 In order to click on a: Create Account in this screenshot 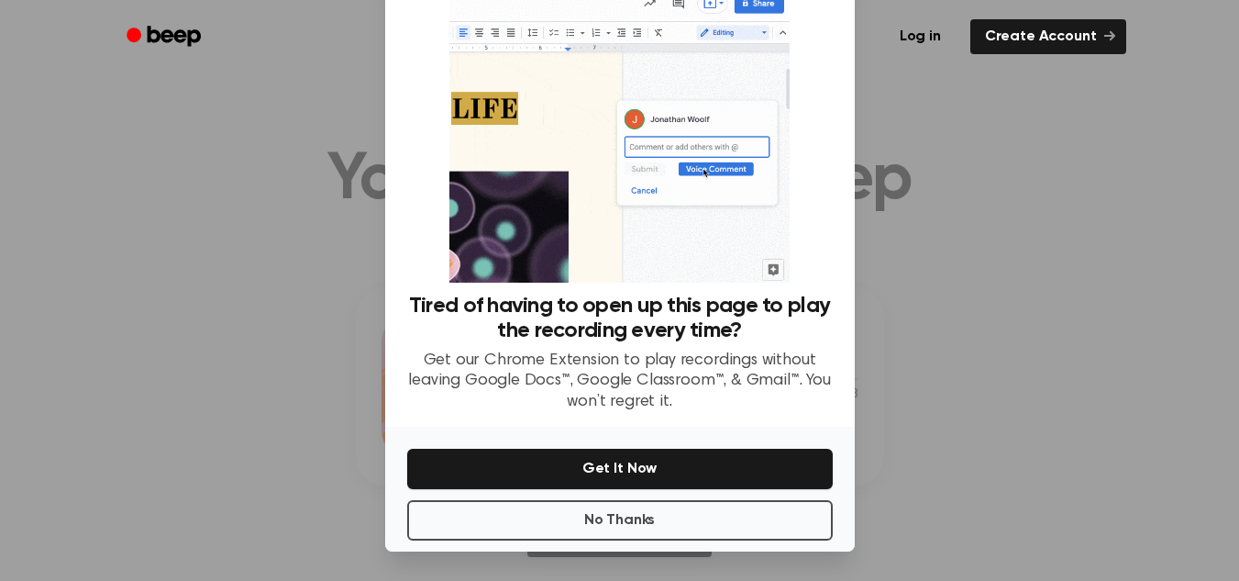, I will do `click(1048, 37)`.